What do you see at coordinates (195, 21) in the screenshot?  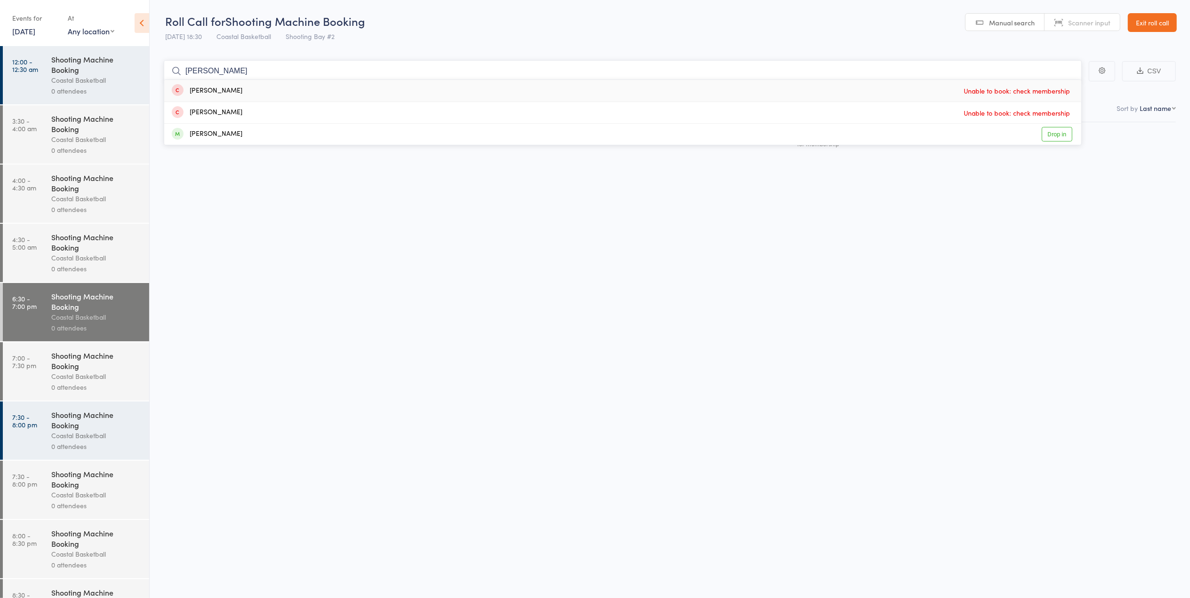 I see `span: Roll Call for` at bounding box center [195, 21].